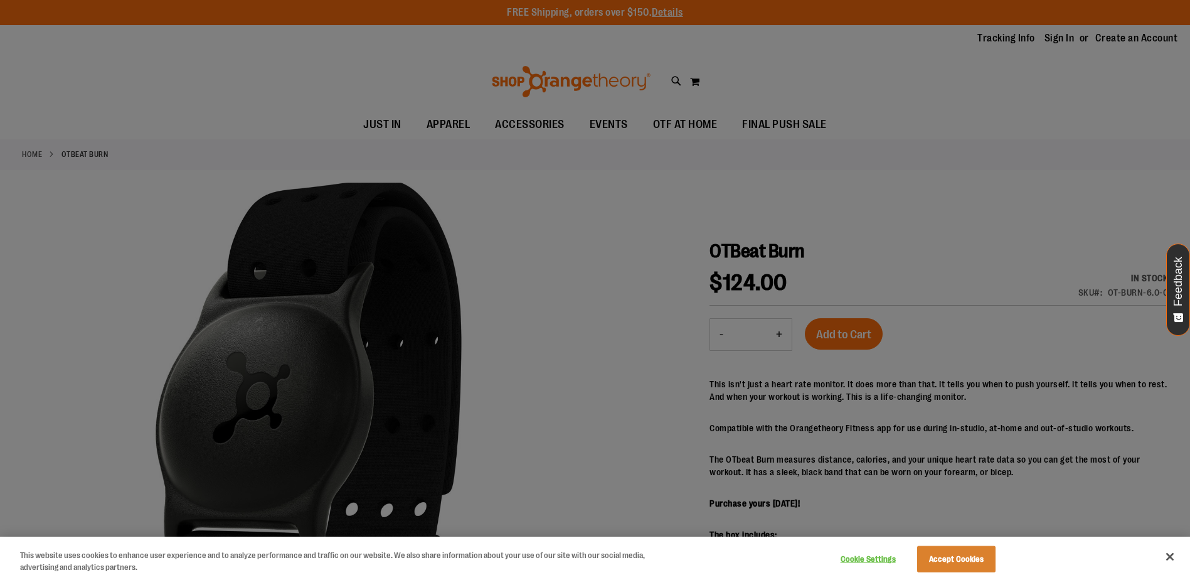  What do you see at coordinates (868, 559) in the screenshot?
I see `button: Cookie Settings` at bounding box center [868, 559].